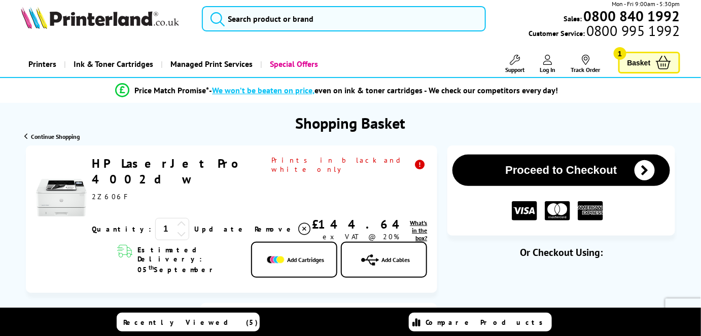  I want to click on span: Customer Service:, so click(604, 32).